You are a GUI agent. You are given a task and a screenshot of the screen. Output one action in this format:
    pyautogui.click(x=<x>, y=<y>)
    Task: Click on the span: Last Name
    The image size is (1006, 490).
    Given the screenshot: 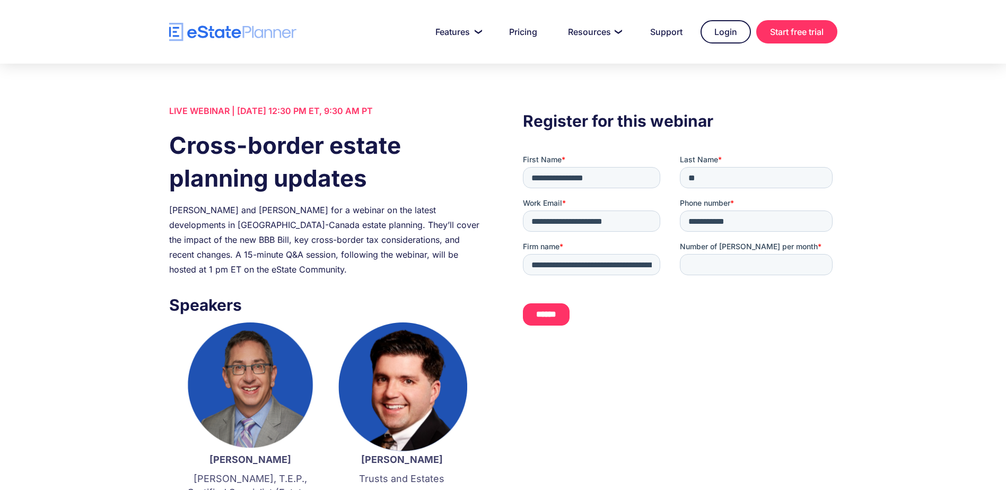 What is the action you would take?
    pyautogui.click(x=176, y=5)
    